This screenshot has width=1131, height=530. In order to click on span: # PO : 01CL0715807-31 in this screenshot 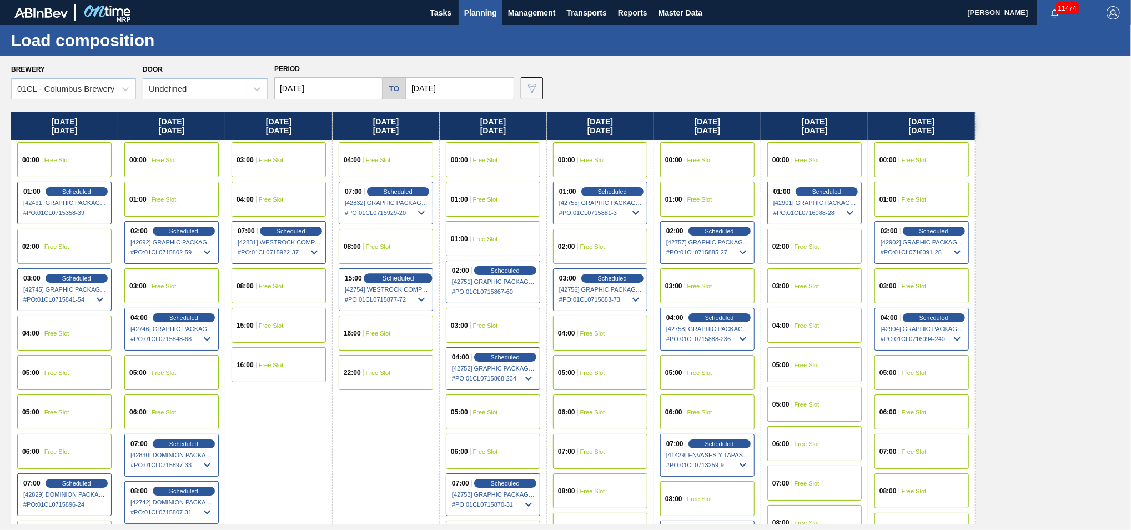, I will do `click(172, 512)`.